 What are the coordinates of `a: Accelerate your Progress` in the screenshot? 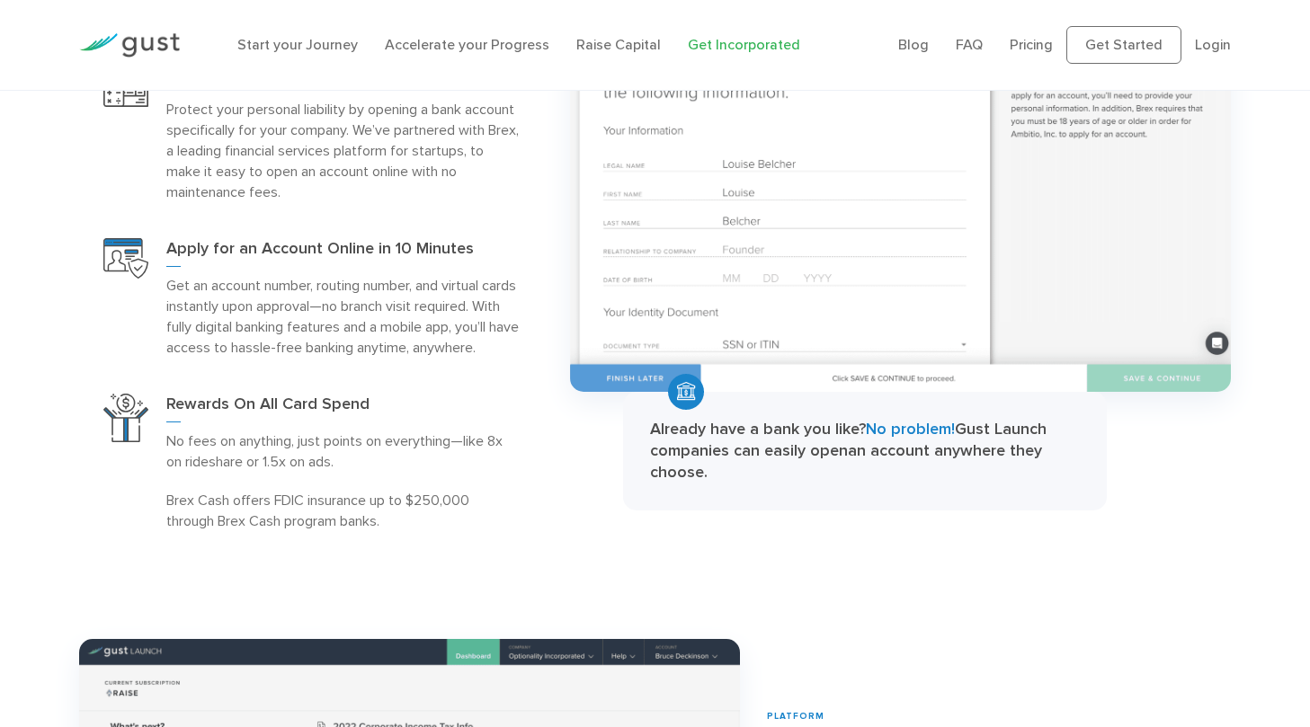 It's located at (467, 44).